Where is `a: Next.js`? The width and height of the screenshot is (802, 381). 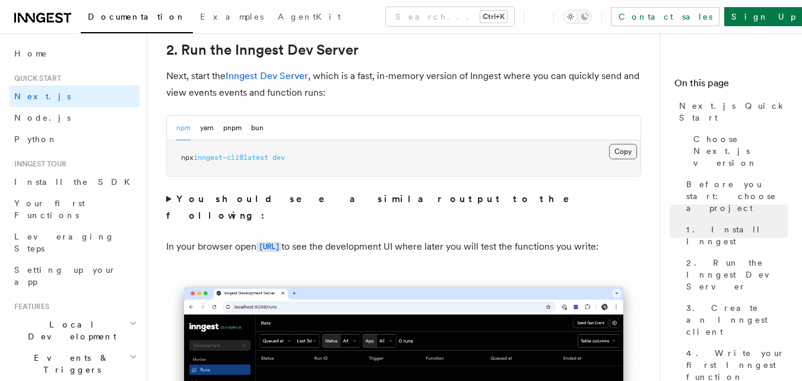 a: Next.js is located at coordinates (74, 96).